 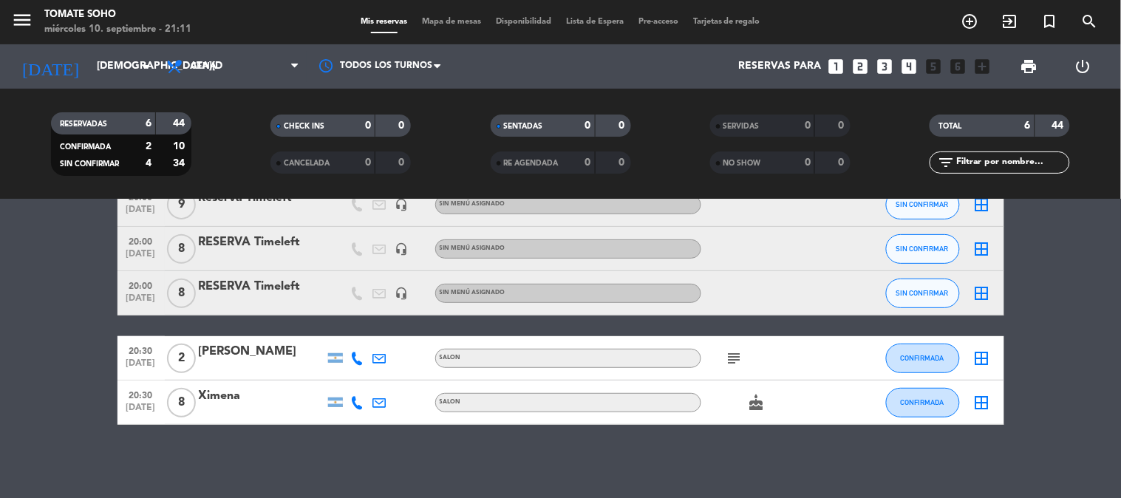 I want to click on span: NO SHOW, so click(x=742, y=163).